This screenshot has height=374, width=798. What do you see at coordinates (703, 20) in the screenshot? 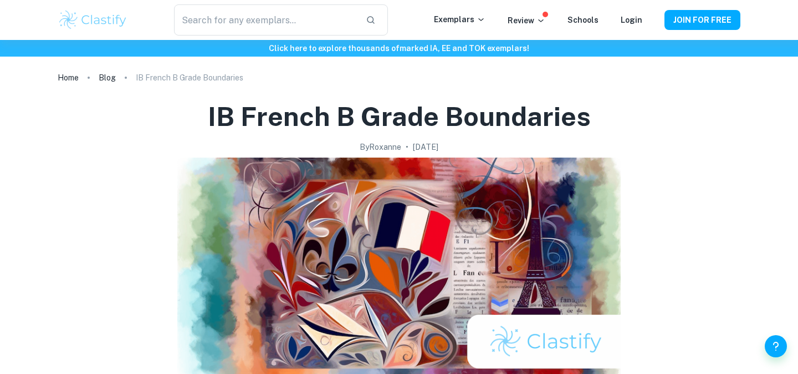
I see `a: JOIN FOR FREE` at bounding box center [703, 20].